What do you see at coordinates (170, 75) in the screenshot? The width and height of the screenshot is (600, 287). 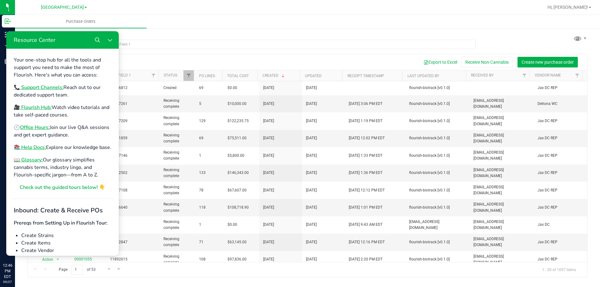 I see `a: Status` at bounding box center [170, 75].